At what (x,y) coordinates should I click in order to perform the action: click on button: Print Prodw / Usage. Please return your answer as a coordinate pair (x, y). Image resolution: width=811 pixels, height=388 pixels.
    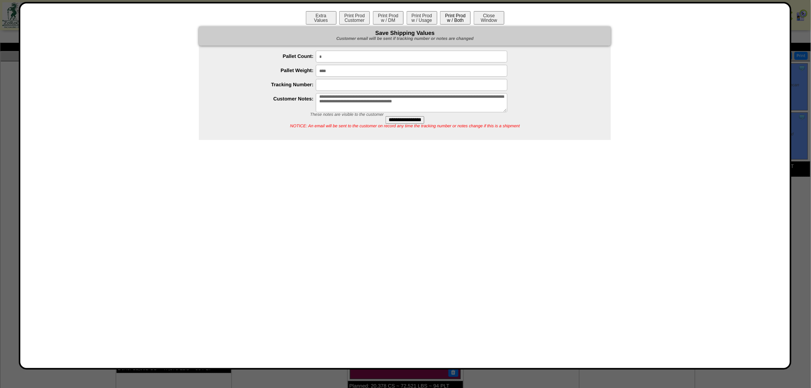
    Looking at the image, I should click on (422, 18).